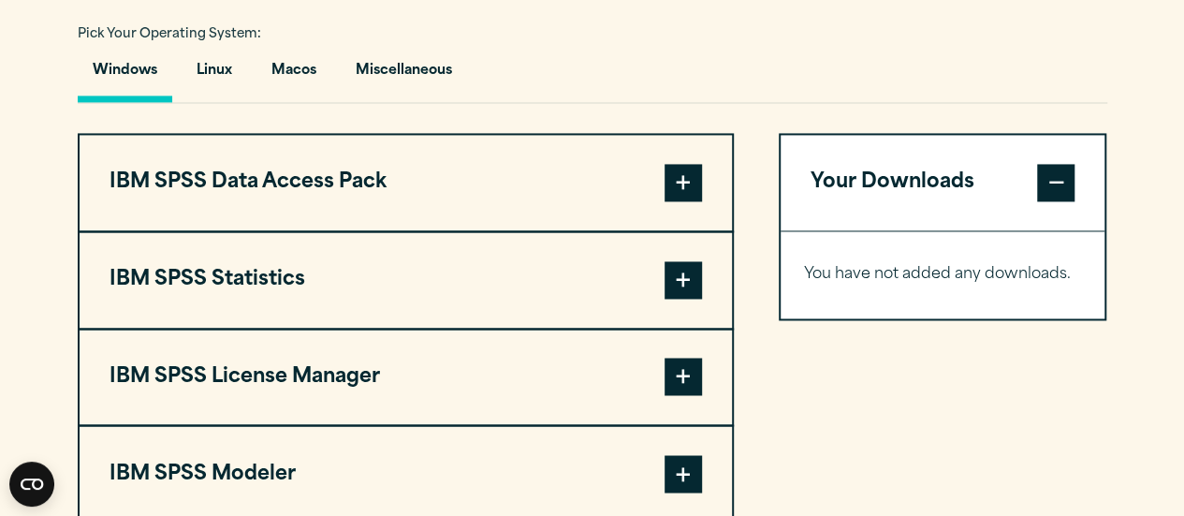 This screenshot has height=516, width=1184. What do you see at coordinates (942, 182) in the screenshot?
I see `button: Your Downloads` at bounding box center [942, 182].